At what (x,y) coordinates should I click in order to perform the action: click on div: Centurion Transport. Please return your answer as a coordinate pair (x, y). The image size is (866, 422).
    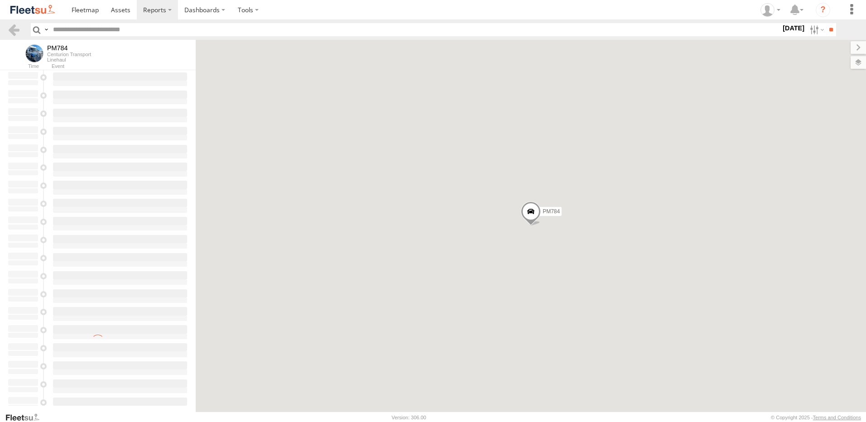
    Looking at the image, I should click on (69, 54).